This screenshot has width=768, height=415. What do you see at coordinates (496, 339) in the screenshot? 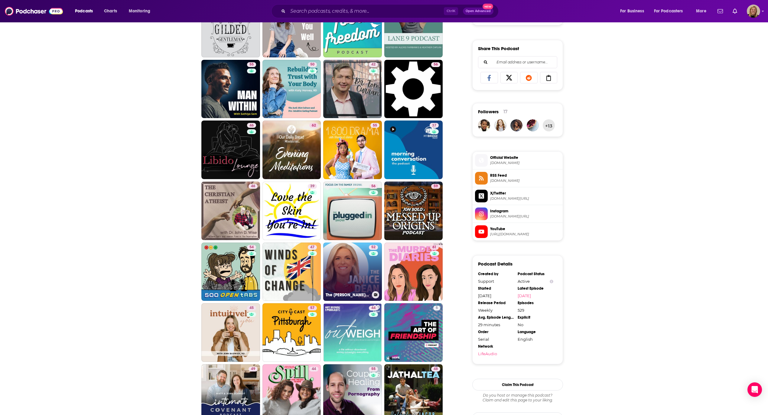
I see `div: Serial` at bounding box center [496, 339].